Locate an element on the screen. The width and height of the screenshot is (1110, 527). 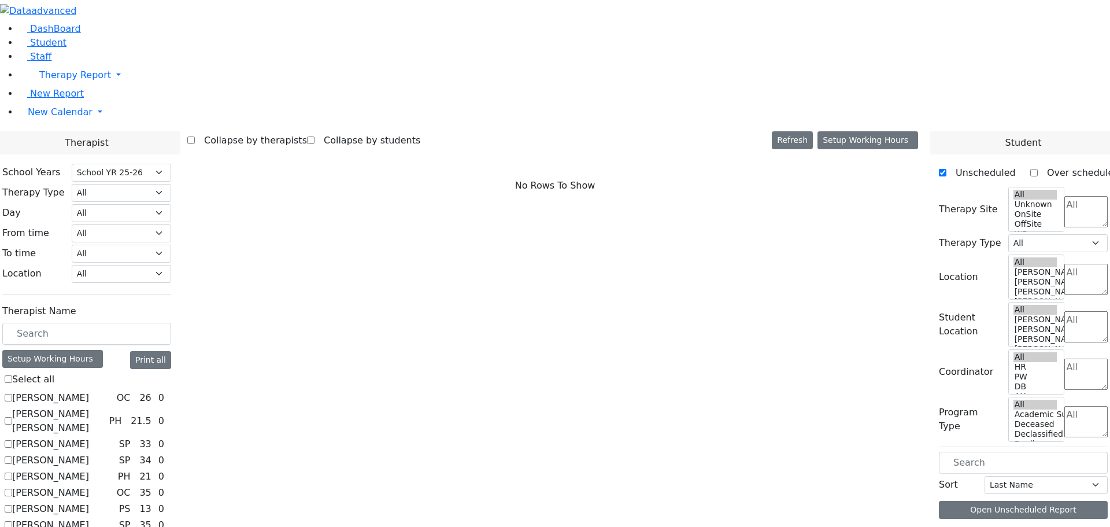
span: No Rows To Show is located at coordinates (555, 186).